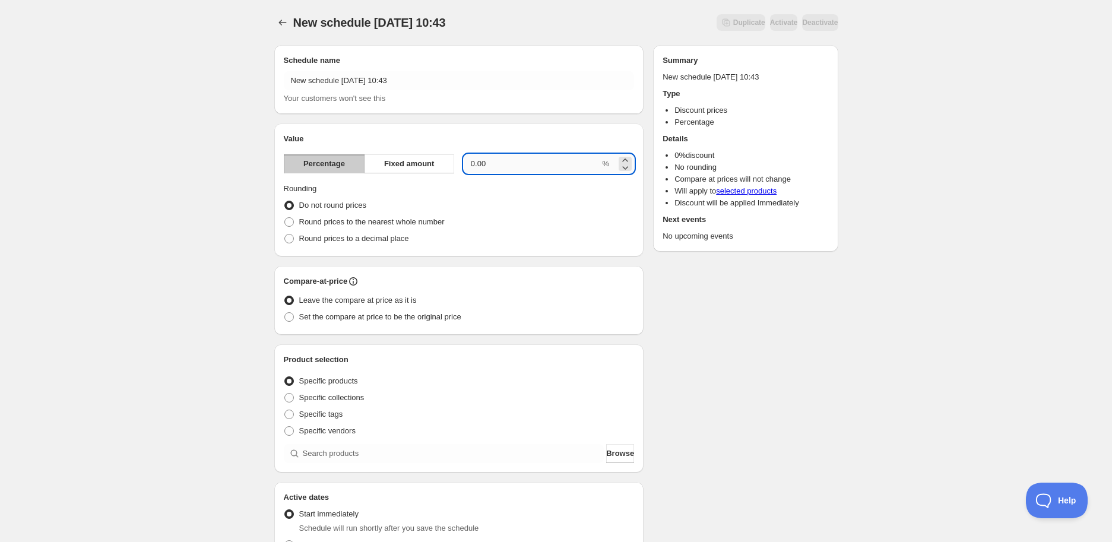 This screenshot has height=542, width=1112. Describe the element at coordinates (409, 164) in the screenshot. I see `button: Fixed amount` at that location.